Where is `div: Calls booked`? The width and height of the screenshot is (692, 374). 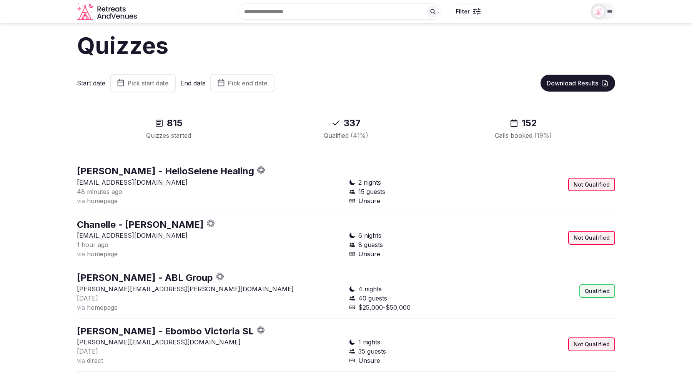
div: Calls booked is located at coordinates (523, 135).